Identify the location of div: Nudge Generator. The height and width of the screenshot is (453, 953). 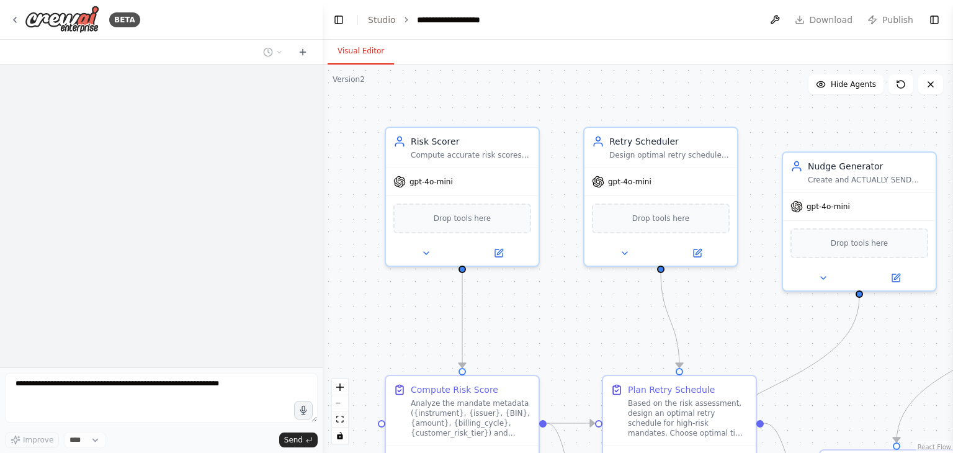
(868, 166).